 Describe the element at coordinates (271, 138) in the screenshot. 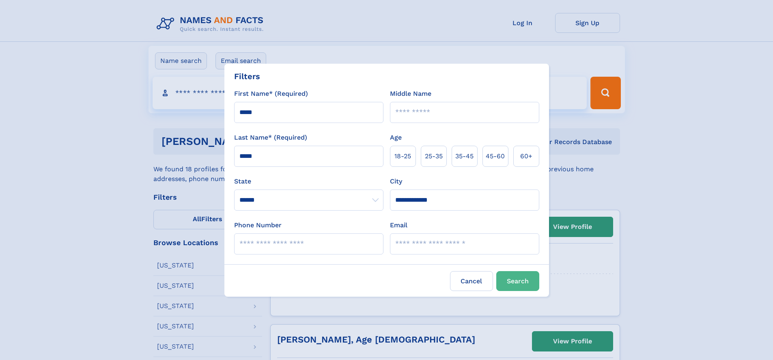

I see `label: Last Name* (Required)` at that location.